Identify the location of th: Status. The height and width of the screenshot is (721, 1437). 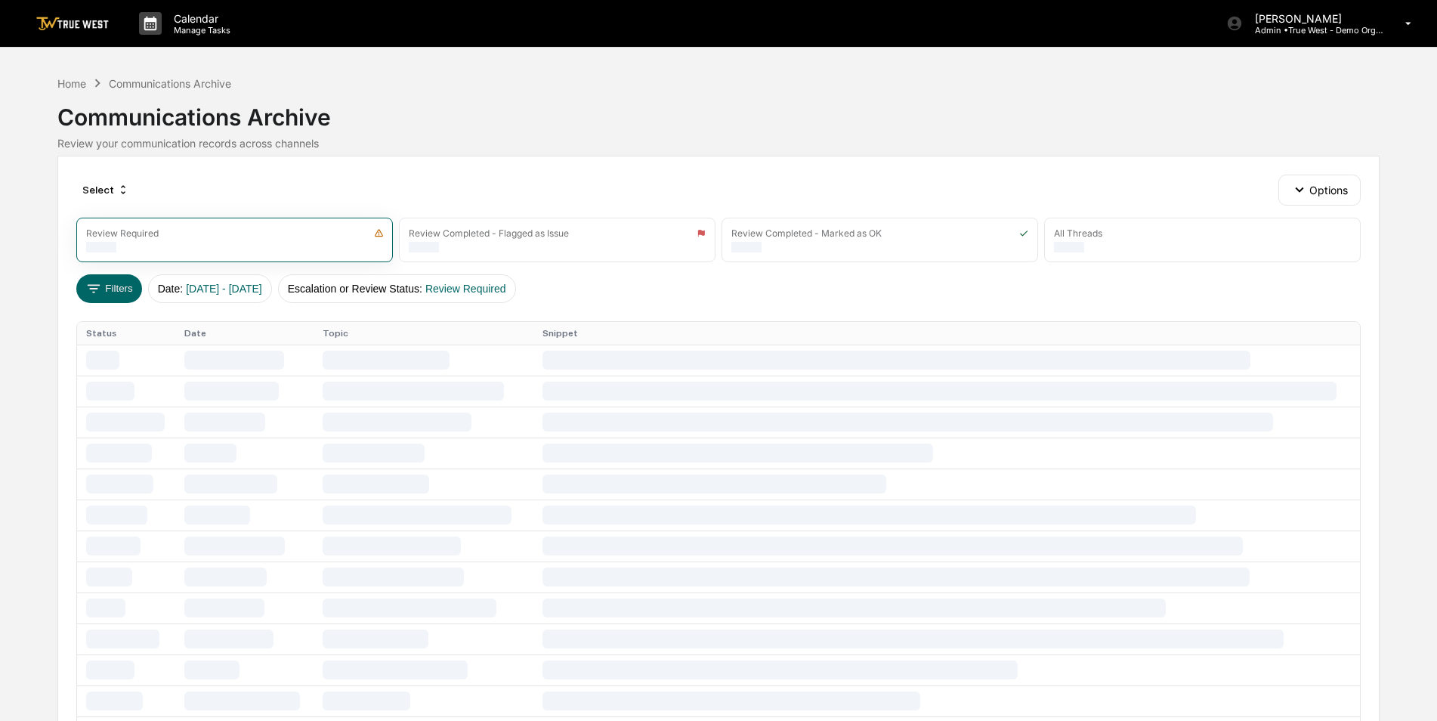
(126, 333).